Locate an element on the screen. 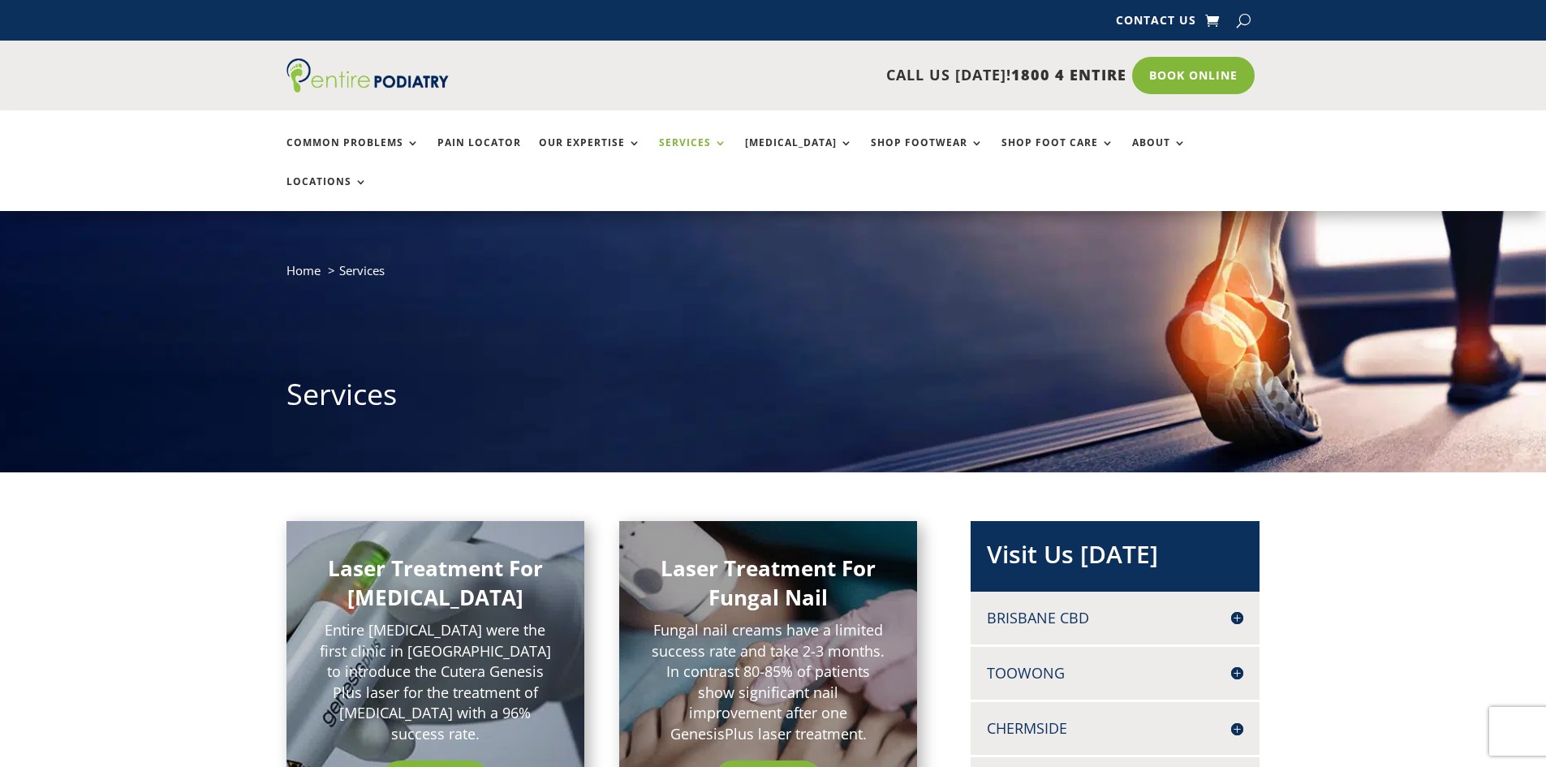  h2: Laser Treatment For Fungal Nail is located at coordinates (769, 587).